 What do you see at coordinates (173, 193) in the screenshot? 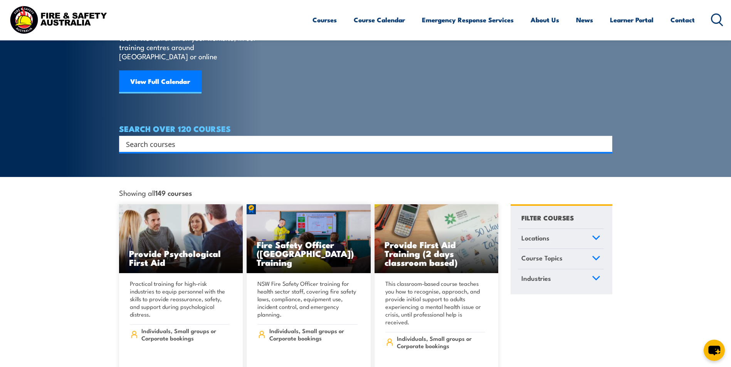
I see `strong: 149 courses` at bounding box center [173, 193].